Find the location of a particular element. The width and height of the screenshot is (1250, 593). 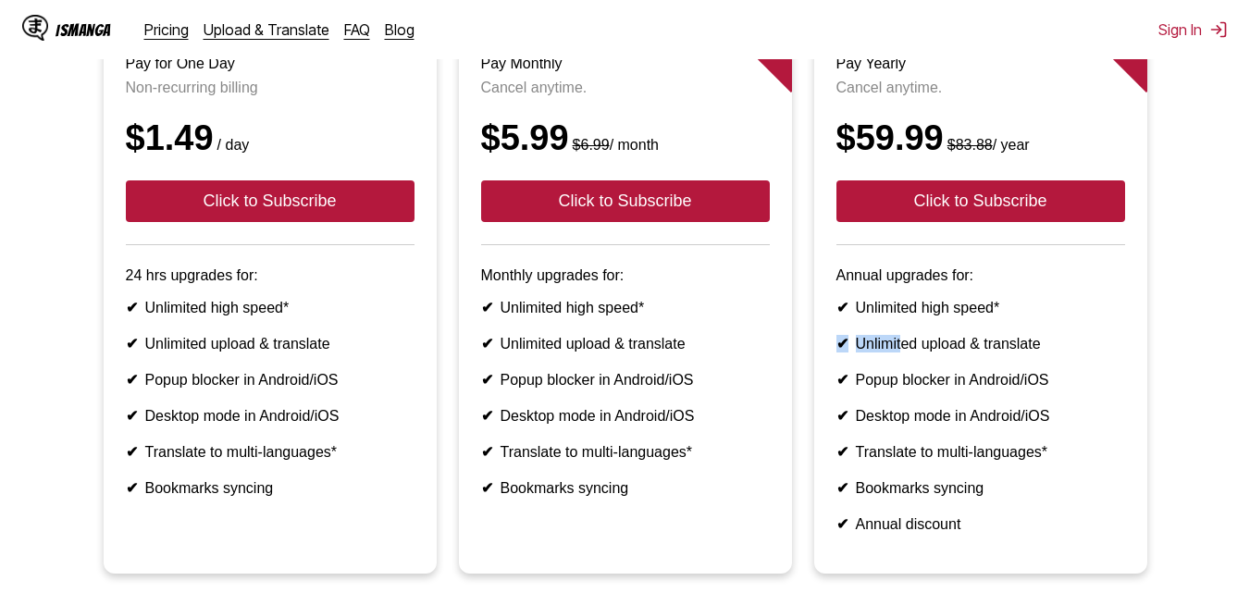

s: $6.99 is located at coordinates (591, 144).